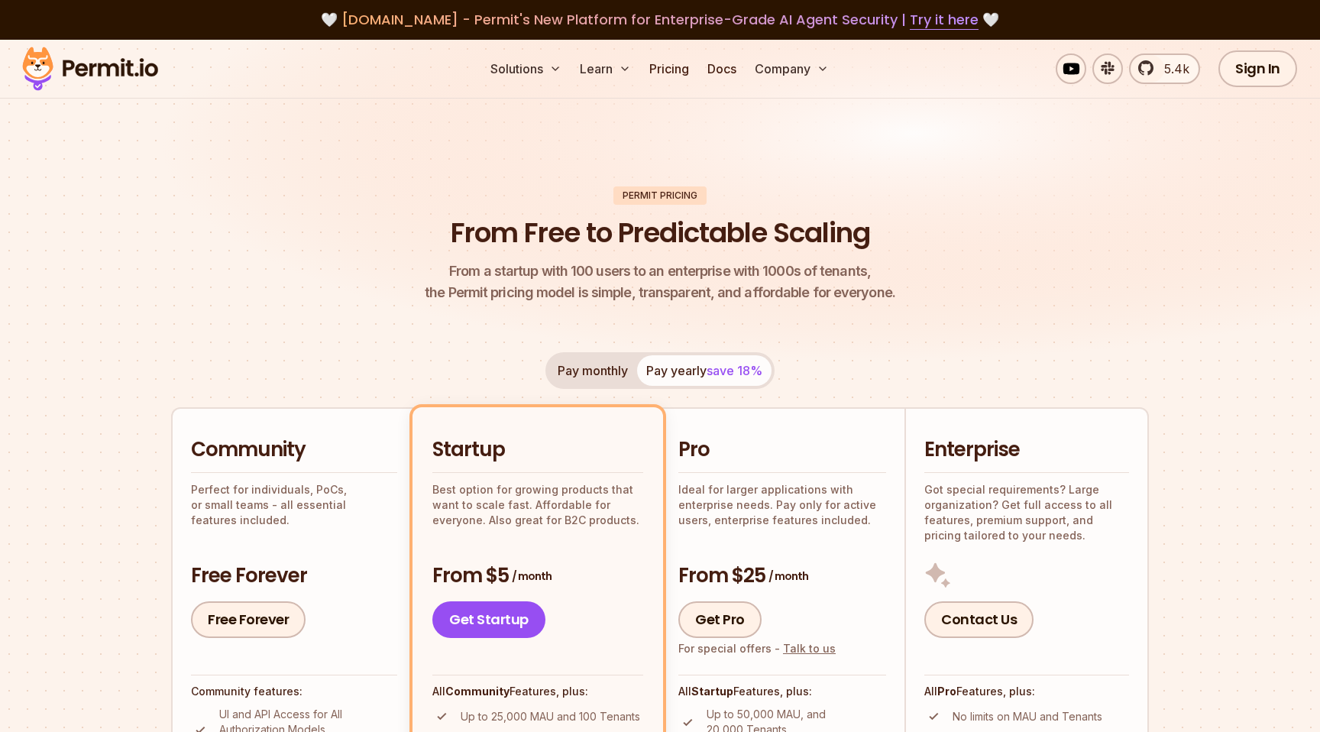 Image resolution: width=1320 pixels, height=732 pixels. Describe the element at coordinates (722, 69) in the screenshot. I see `a: Docs` at that location.